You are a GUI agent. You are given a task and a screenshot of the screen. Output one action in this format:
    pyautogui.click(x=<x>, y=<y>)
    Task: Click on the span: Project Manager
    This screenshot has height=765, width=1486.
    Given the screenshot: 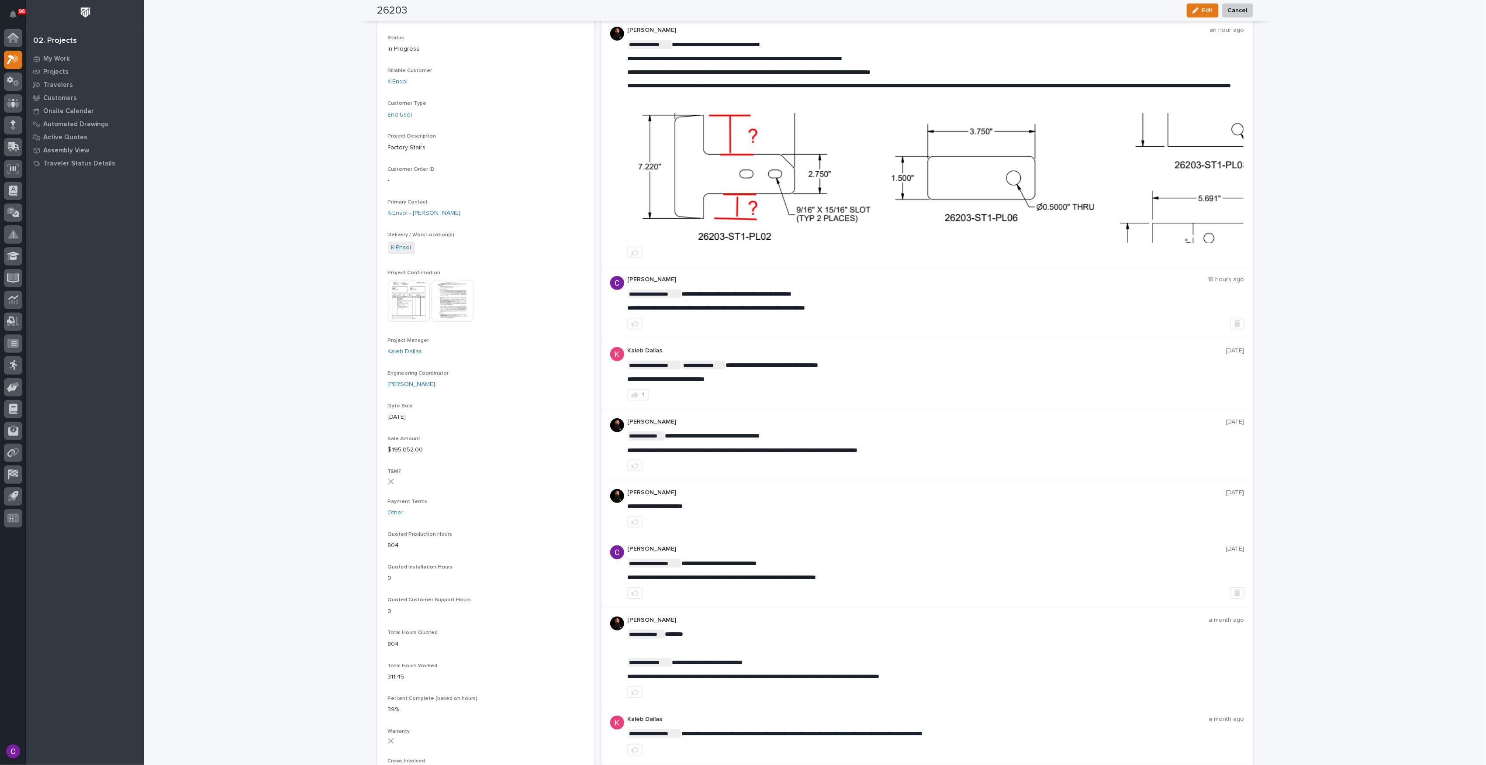 What is the action you would take?
    pyautogui.click(x=408, y=341)
    